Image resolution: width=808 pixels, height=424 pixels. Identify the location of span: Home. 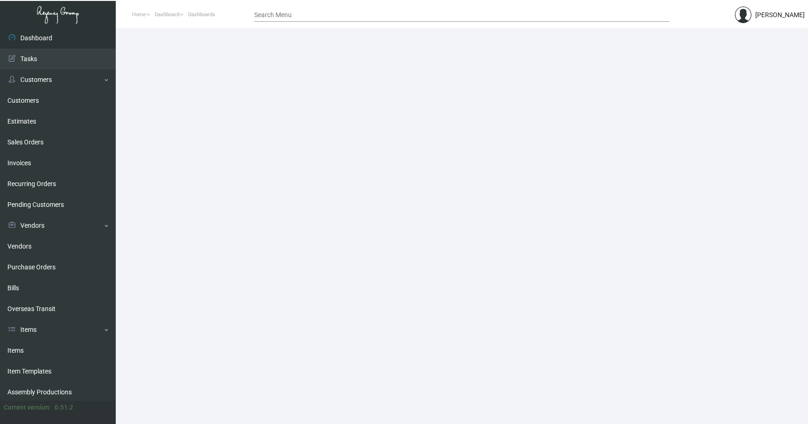
(139, 14).